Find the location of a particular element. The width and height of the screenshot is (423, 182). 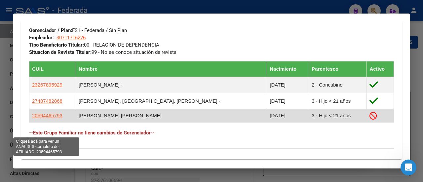

th: CUIL is located at coordinates (53, 69).